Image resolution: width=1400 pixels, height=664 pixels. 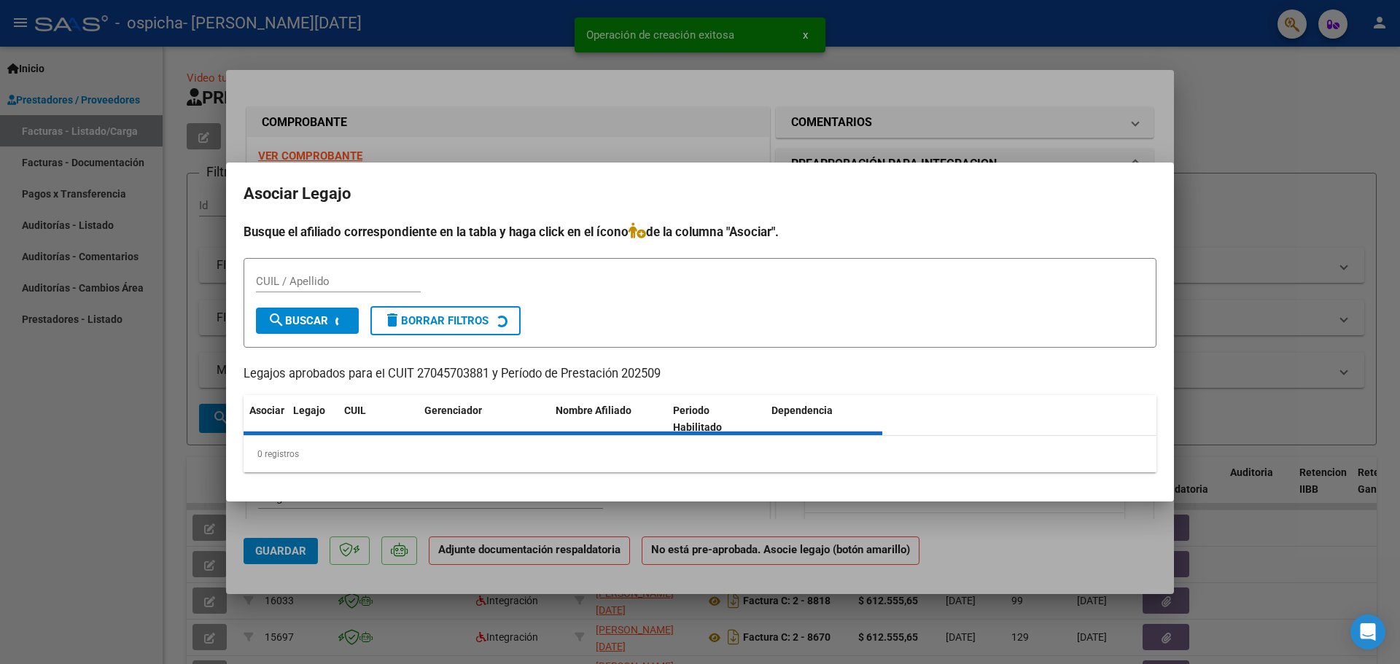 What do you see at coordinates (307, 321) in the screenshot?
I see `button: Buscar` at bounding box center [307, 321].